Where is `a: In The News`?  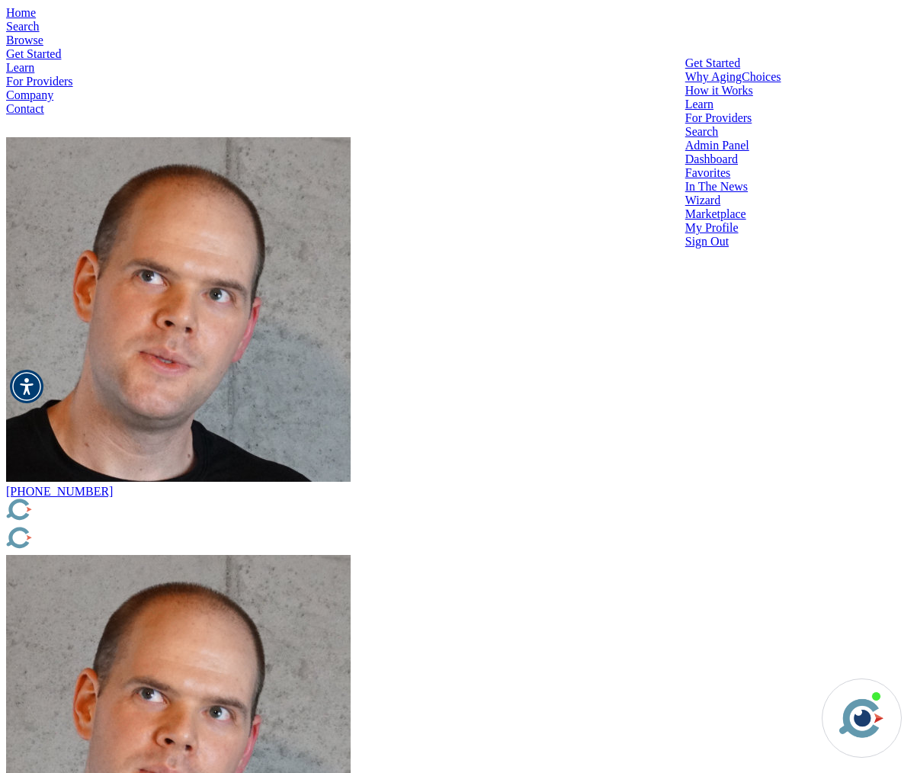 a: In The News is located at coordinates (733, 187).